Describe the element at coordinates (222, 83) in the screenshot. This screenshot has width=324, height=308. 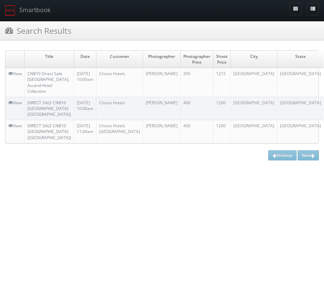
I see `td: 1215` at that location.